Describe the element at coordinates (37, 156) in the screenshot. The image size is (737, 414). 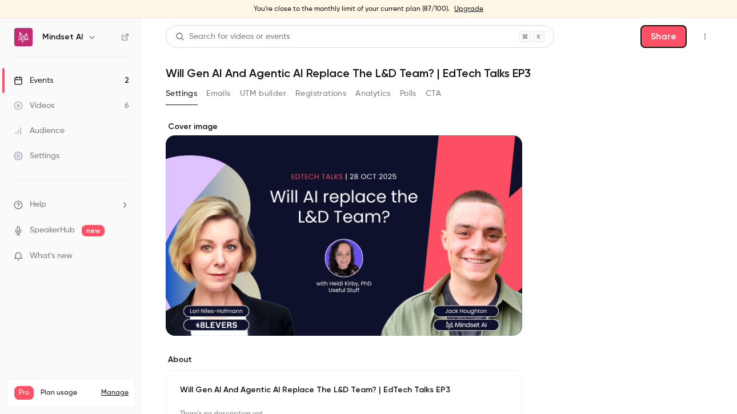
I see `div: Settings` at that location.